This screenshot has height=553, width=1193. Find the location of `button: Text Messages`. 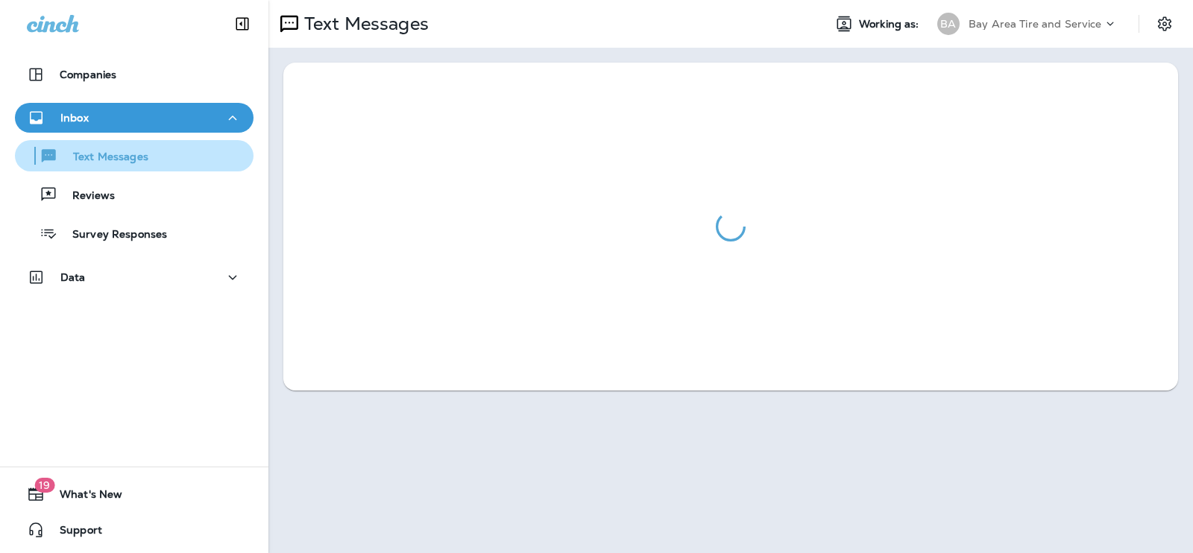

button: Text Messages is located at coordinates (134, 156).